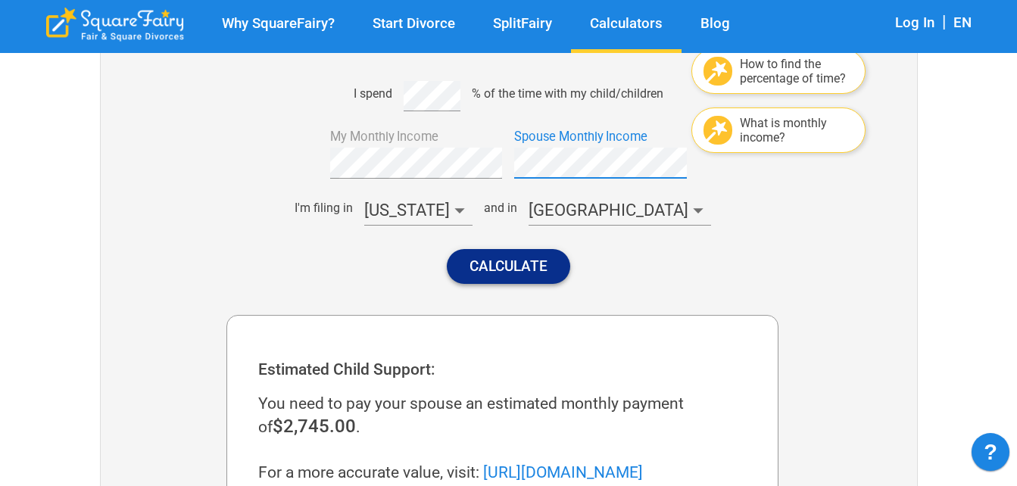 This screenshot has width=1017, height=486. I want to click on div: I spend, so click(373, 93).